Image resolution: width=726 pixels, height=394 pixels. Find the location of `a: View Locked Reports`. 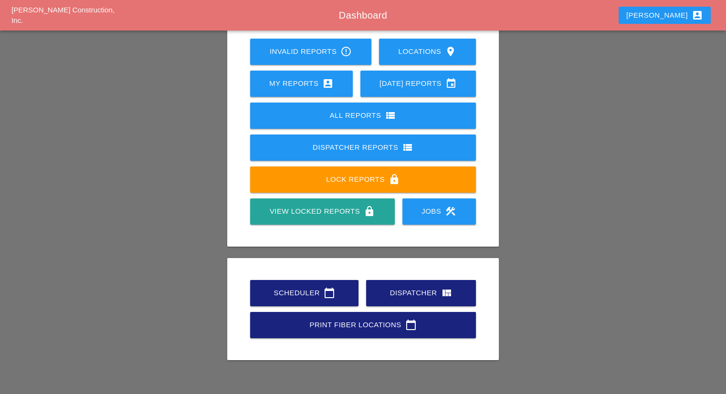

a: View Locked Reports is located at coordinates (322, 212).